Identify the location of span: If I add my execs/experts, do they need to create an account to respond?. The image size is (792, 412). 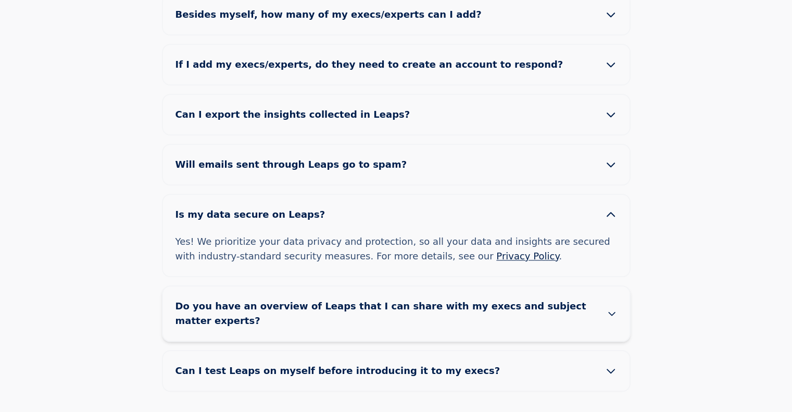
(378, 65).